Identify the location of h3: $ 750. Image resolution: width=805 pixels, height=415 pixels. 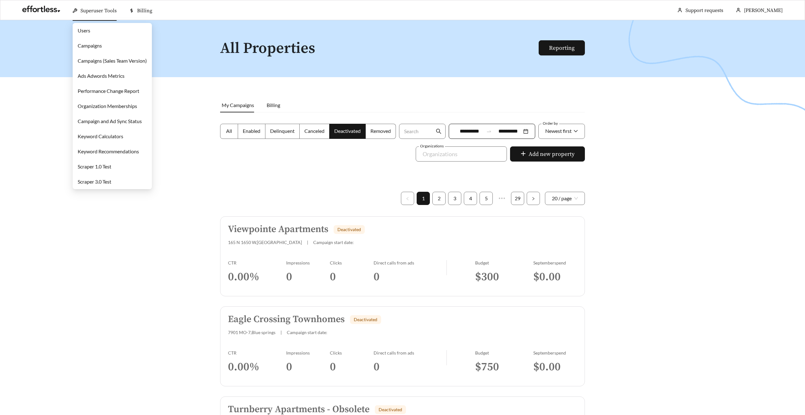
(504, 366).